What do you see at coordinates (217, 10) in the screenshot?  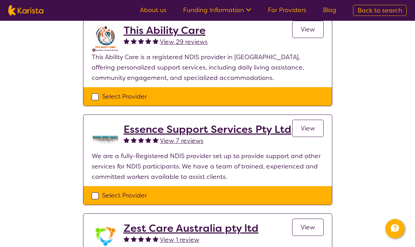 I see `a: Funding Information` at bounding box center [217, 10].